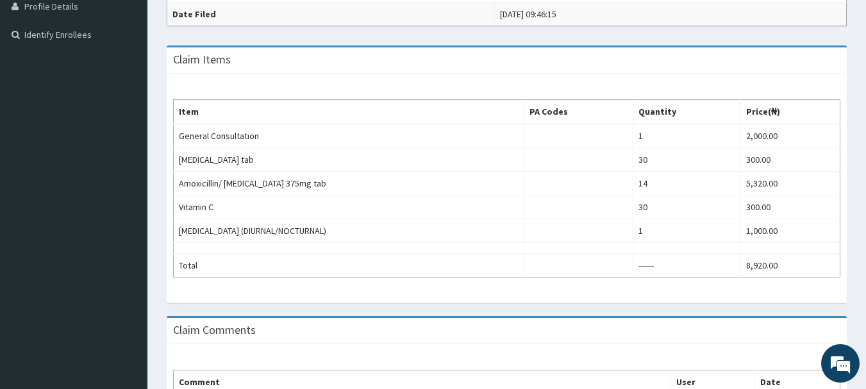 The image size is (866, 389). Describe the element at coordinates (214, 330) in the screenshot. I see `h3: Claim Comments` at that location.